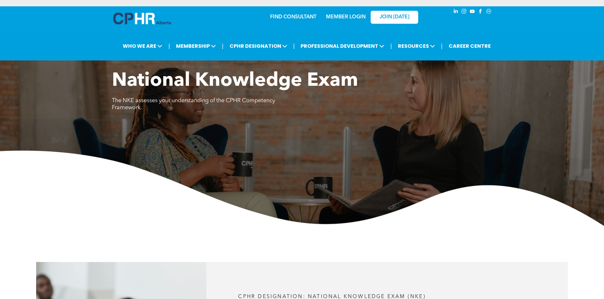  Describe the element at coordinates (489, 12) in the screenshot. I see `a: Social network` at that location.